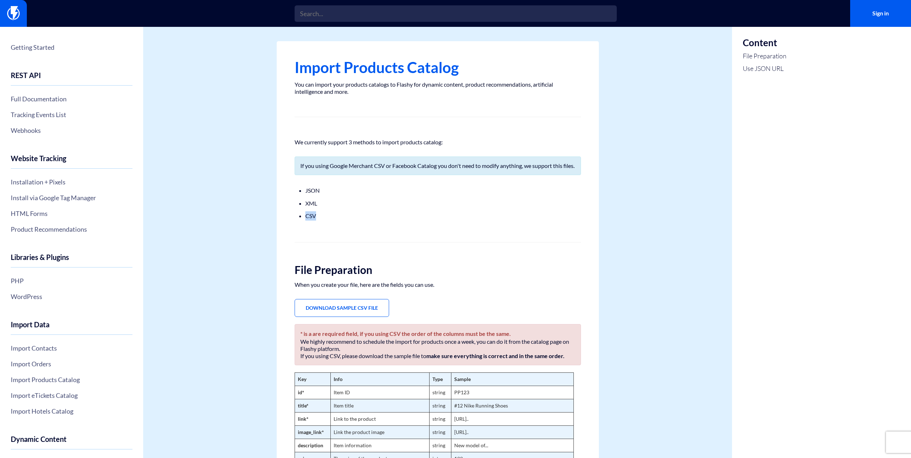 The width and height of the screenshot is (911, 458). Describe the element at coordinates (302, 379) in the screenshot. I see `strong: Key` at that location.